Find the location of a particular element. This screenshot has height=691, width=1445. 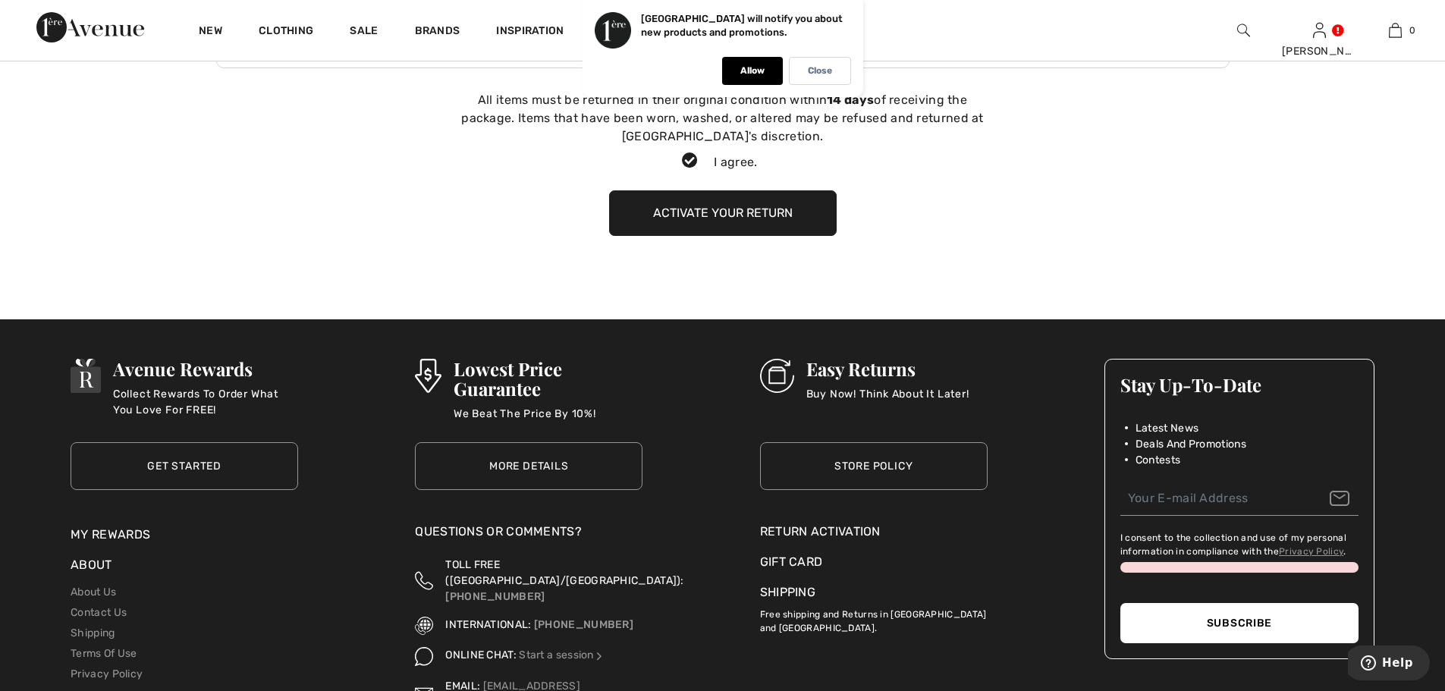

a: Contact Us is located at coordinates (99, 612).